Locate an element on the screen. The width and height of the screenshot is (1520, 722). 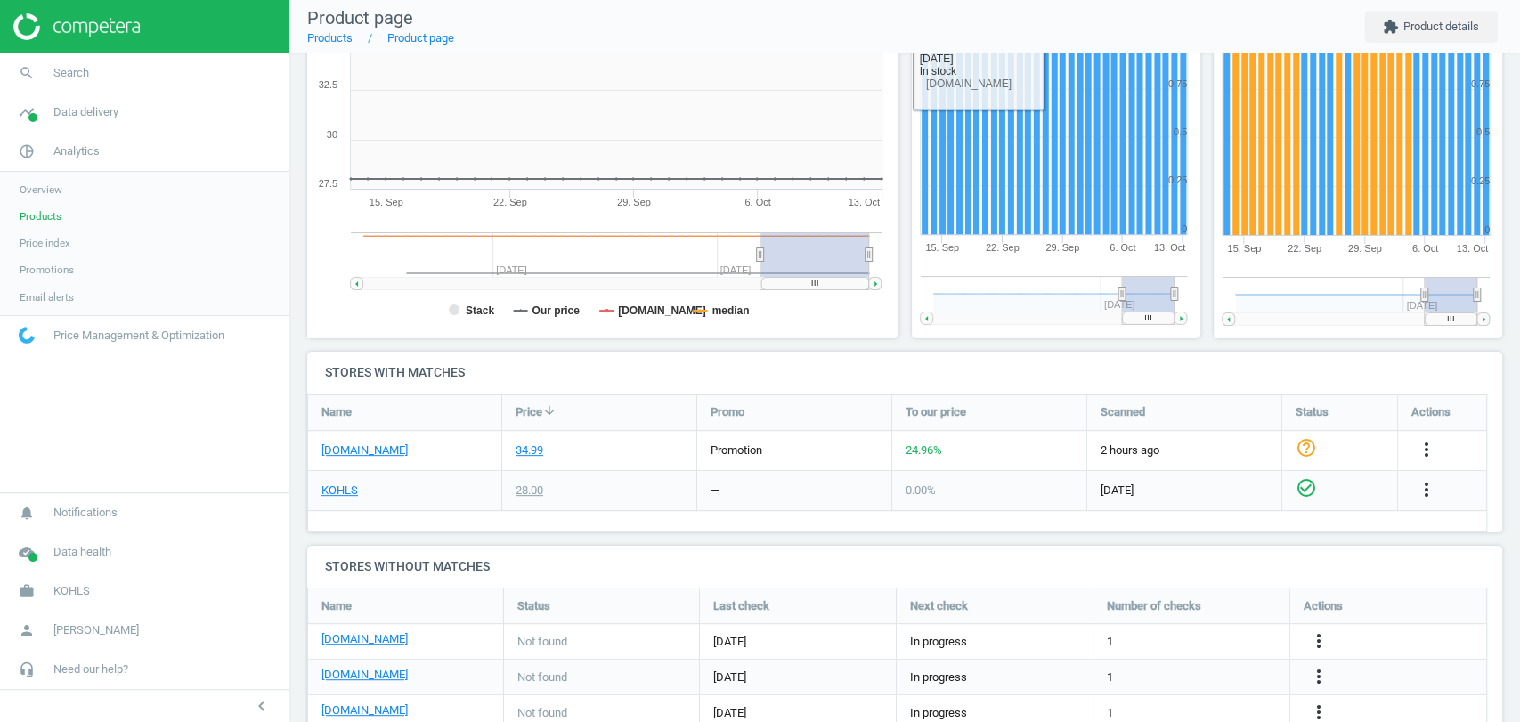
tspan: Stack is located at coordinates (480, 311).